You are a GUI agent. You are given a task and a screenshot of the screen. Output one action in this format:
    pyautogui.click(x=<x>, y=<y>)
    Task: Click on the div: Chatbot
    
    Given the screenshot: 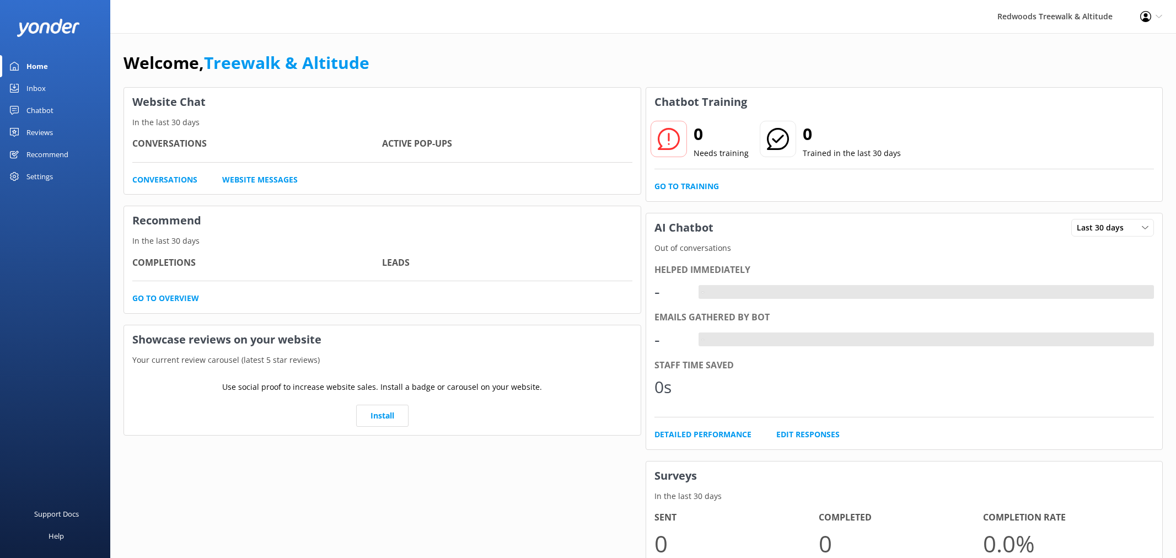 What is the action you would take?
    pyautogui.click(x=40, y=110)
    